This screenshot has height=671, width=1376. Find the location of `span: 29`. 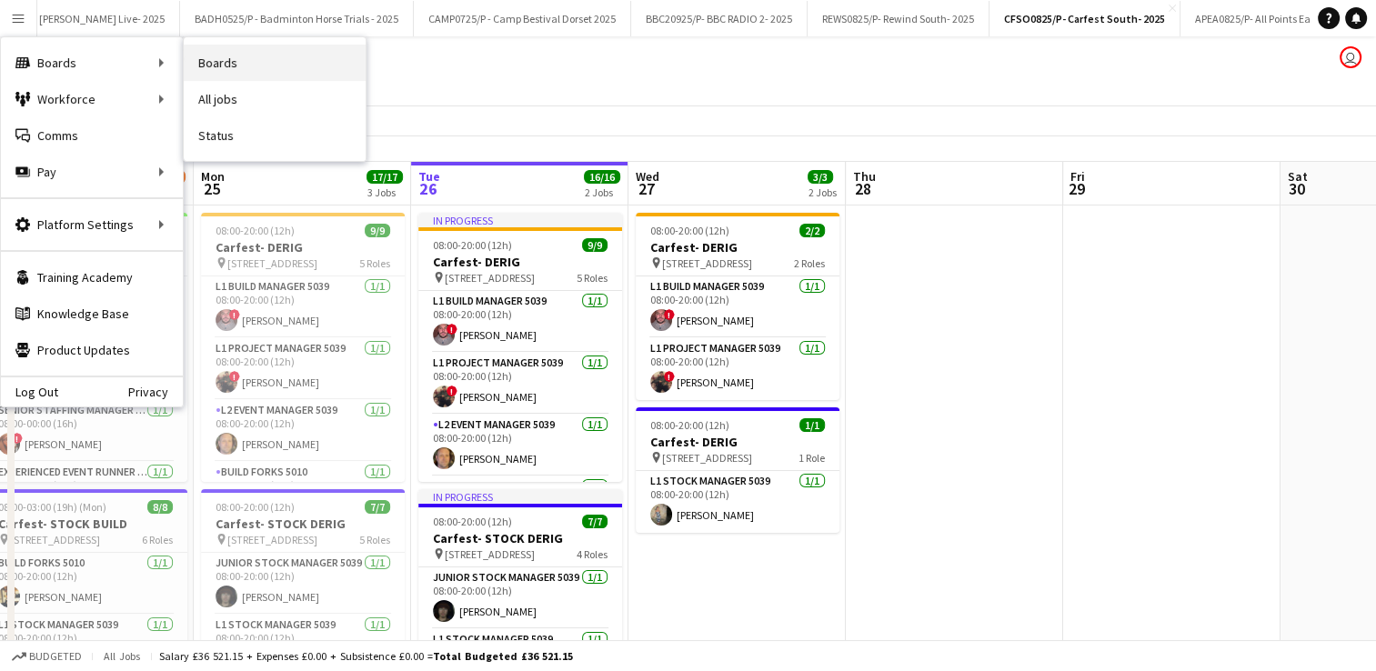

span: 29 is located at coordinates (1075, 188).